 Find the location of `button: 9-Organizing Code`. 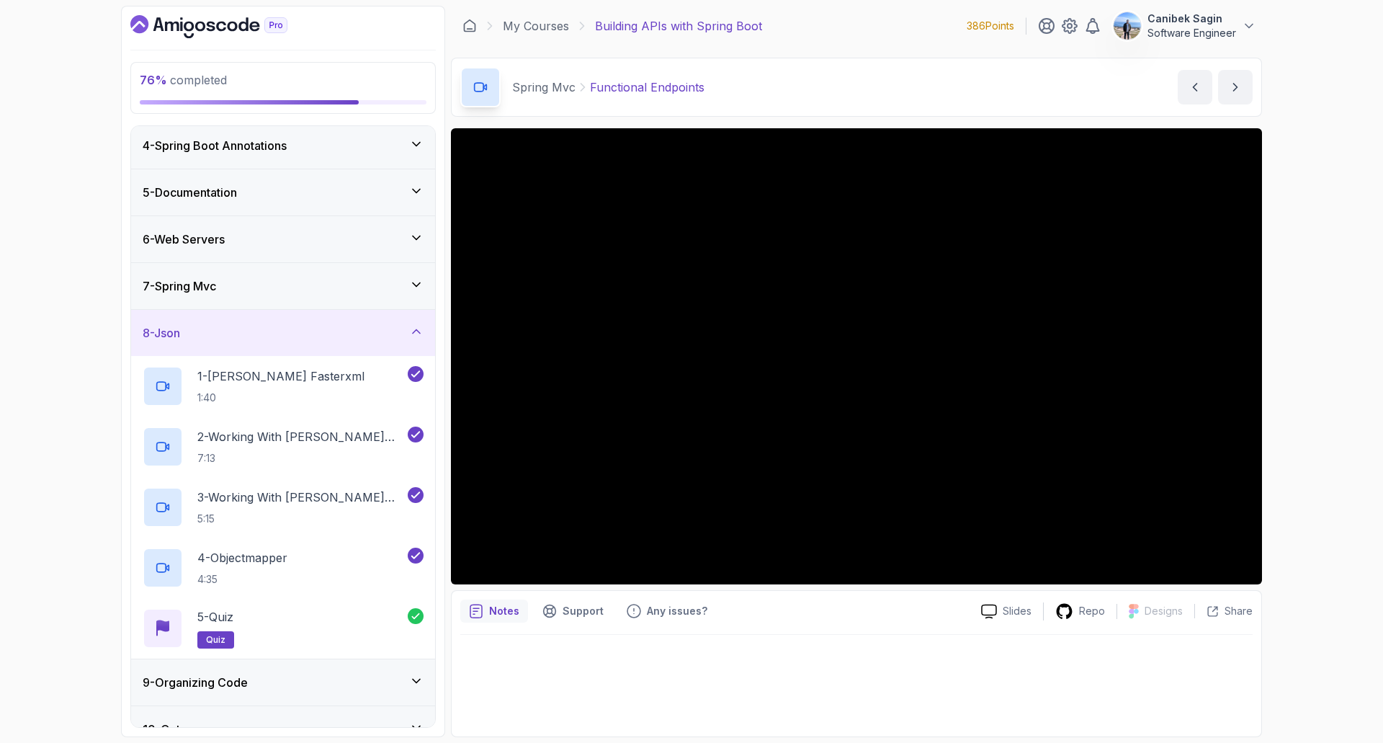

button: 9-Organizing Code is located at coordinates (283, 682).